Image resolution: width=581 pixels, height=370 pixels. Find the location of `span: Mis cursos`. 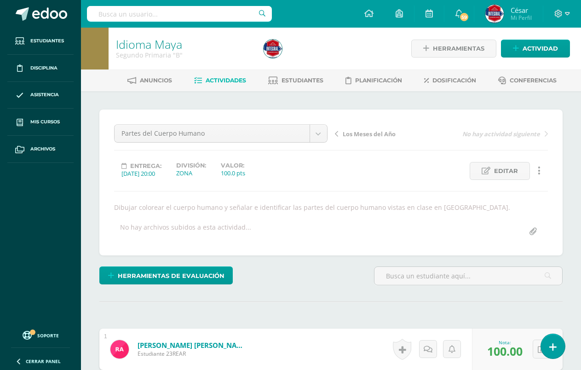

span: Mis cursos is located at coordinates (45, 122).